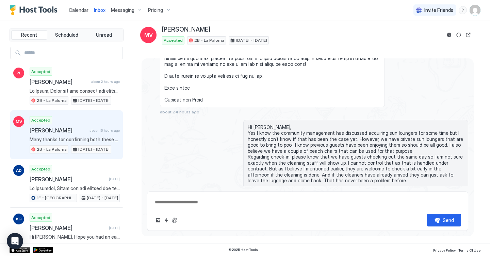  I want to click on span: KG, so click(19, 219).